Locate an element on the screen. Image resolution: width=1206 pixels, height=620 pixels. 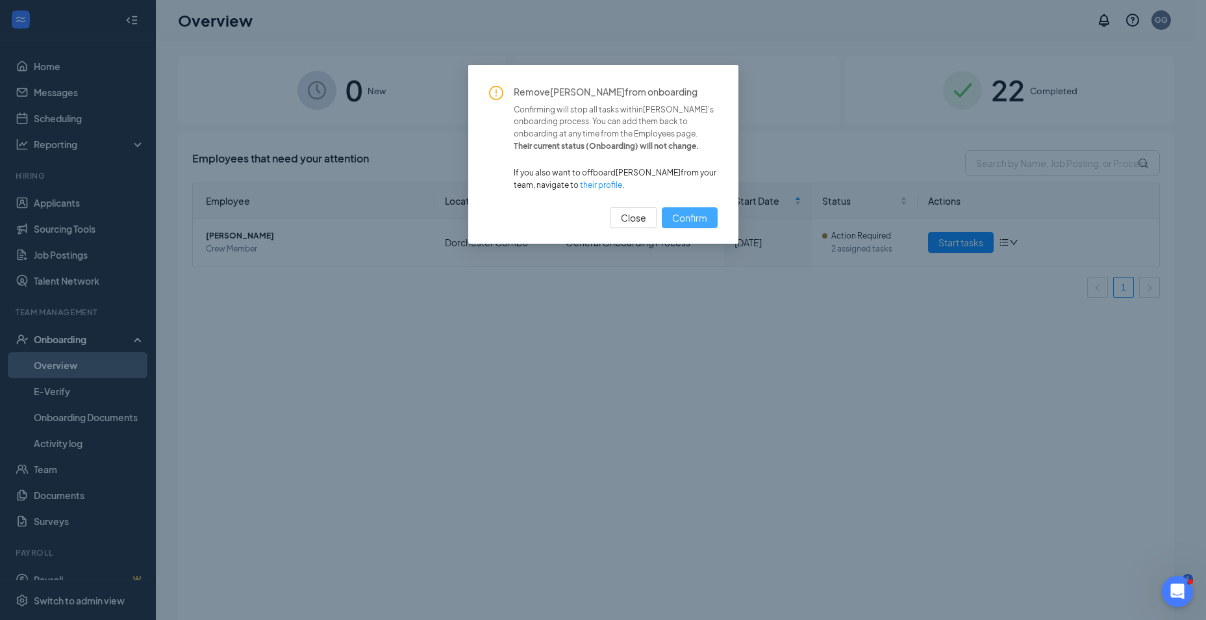
span: Close is located at coordinates (633, 218).